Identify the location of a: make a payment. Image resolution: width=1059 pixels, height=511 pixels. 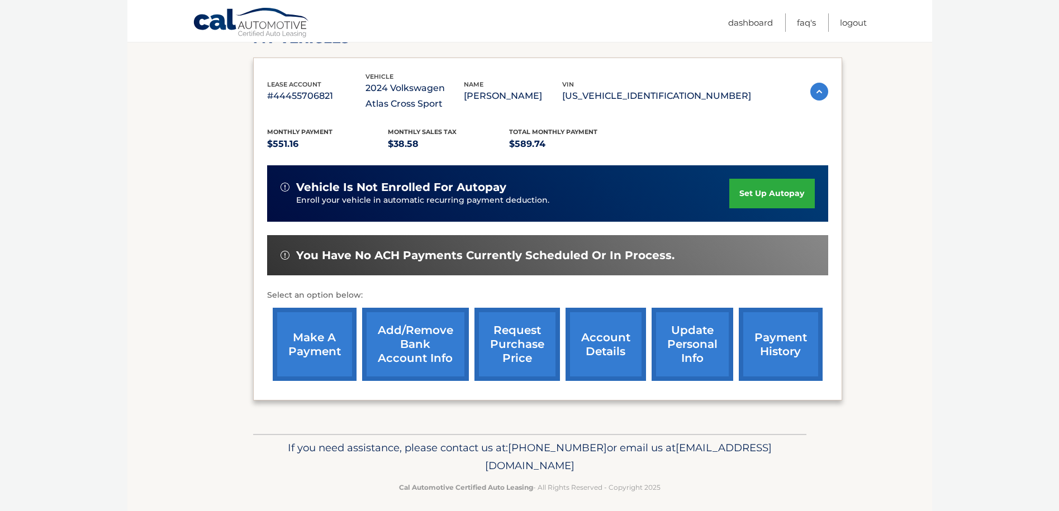
(315, 344).